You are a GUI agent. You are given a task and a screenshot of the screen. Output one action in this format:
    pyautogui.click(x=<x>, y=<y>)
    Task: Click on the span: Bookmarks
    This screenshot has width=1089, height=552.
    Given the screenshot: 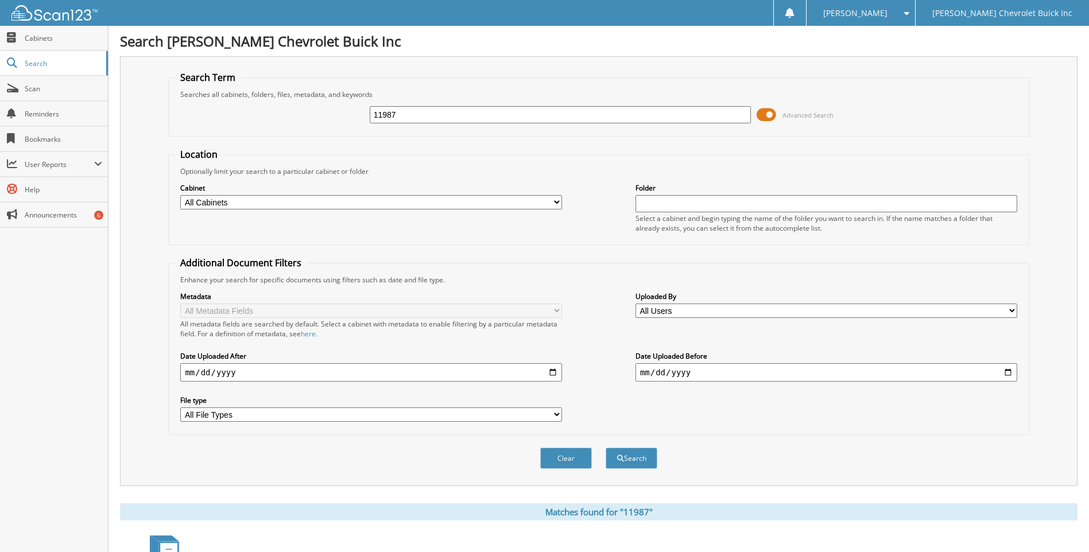 What is the action you would take?
    pyautogui.click(x=63, y=139)
    